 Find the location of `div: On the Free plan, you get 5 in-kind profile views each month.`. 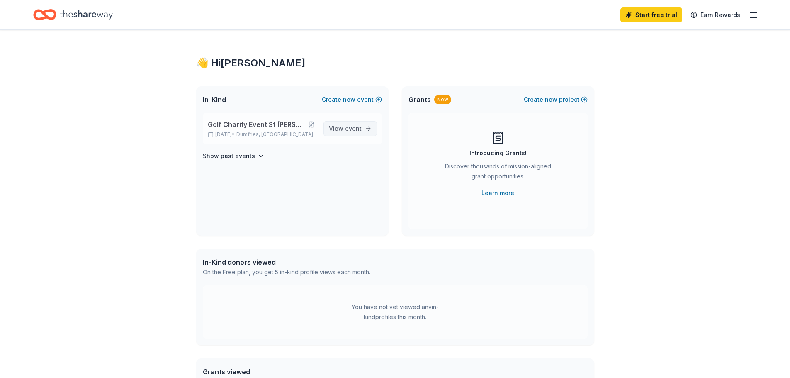

div: On the Free plan, you get 5 in-kind profile views each month. is located at coordinates (286, 272).